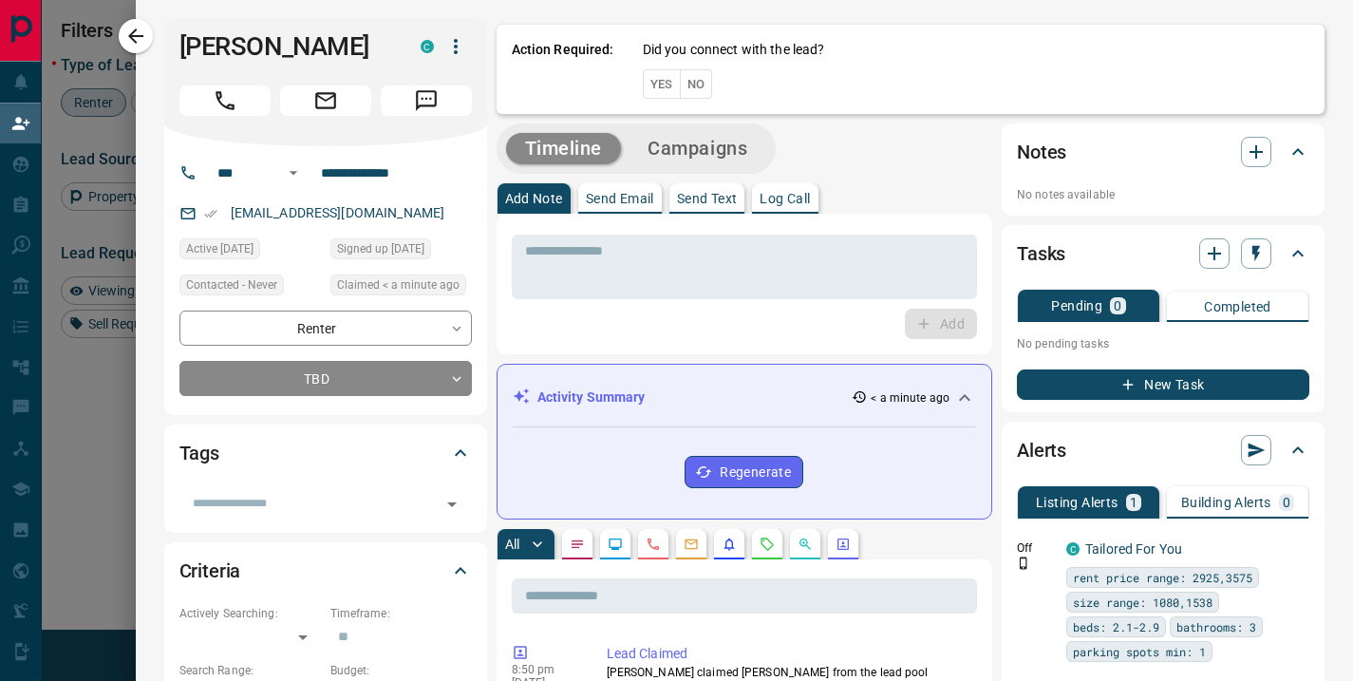  Describe the element at coordinates (326, 378) in the screenshot. I see `div: TBD` at that location.